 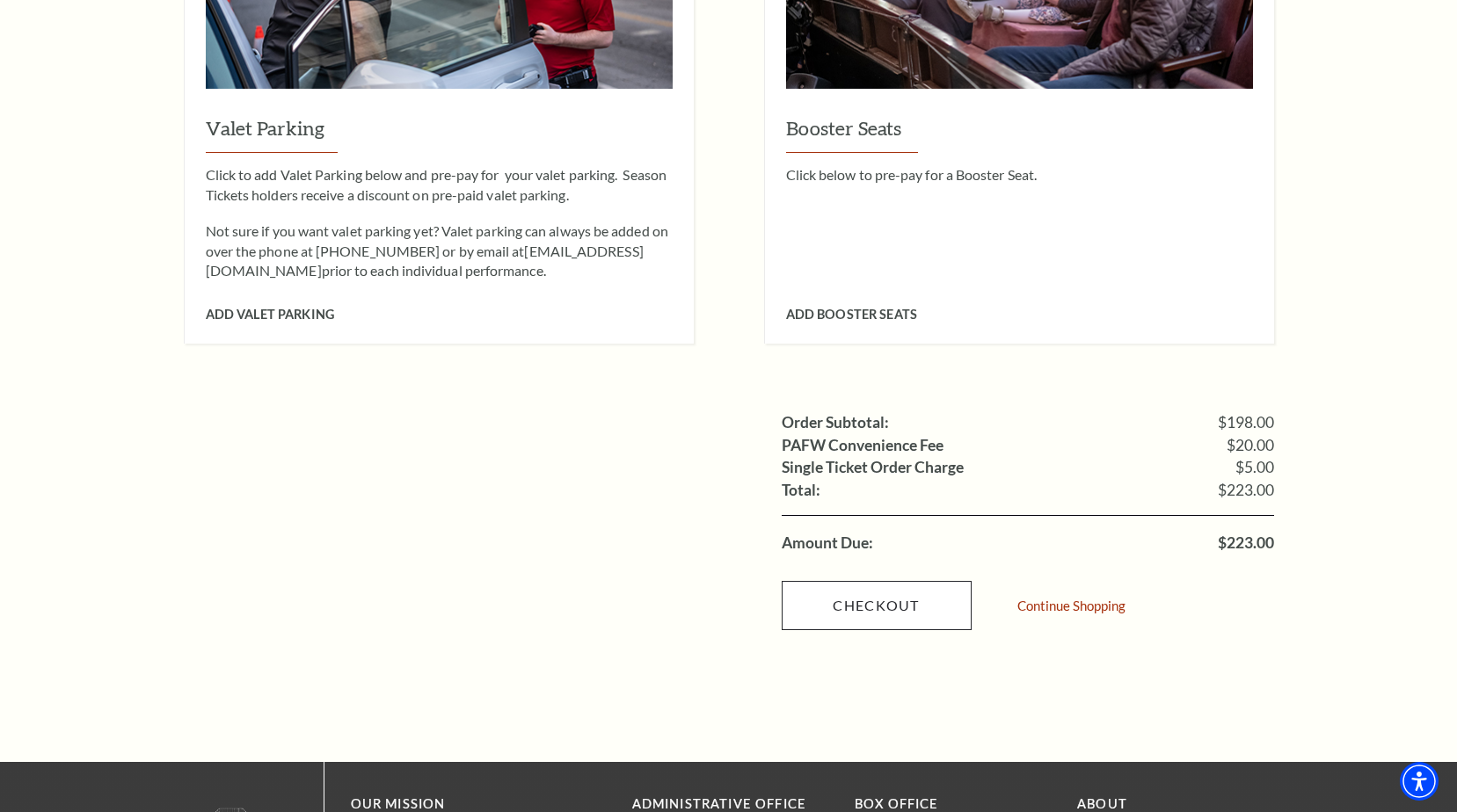 What do you see at coordinates (1251, 446) in the screenshot?
I see `span: $20.00` at bounding box center [1251, 446].